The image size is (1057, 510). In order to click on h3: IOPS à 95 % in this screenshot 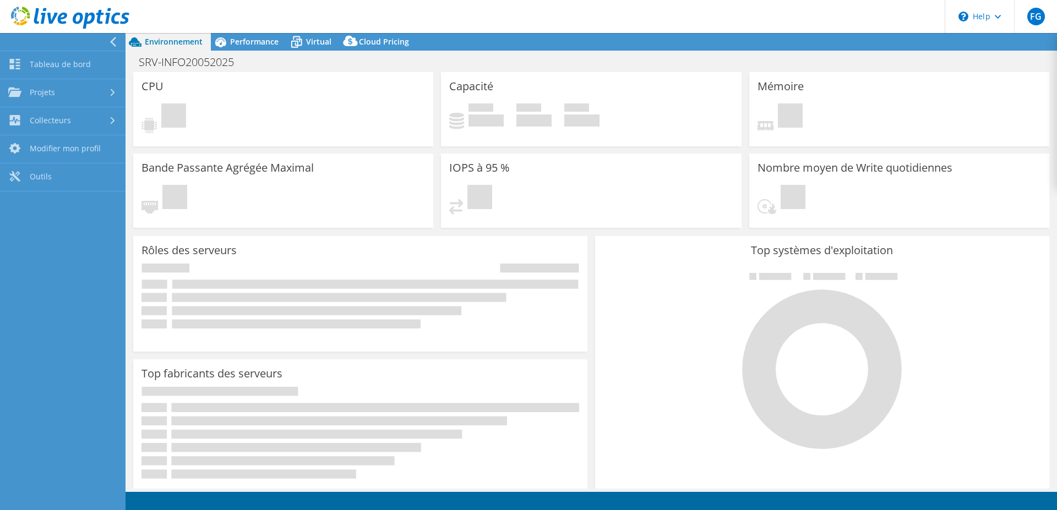, I will do `click(480, 168)`.